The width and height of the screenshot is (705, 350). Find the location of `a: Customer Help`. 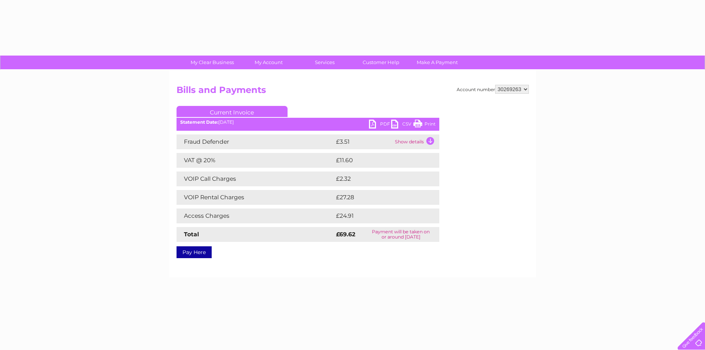

a: Customer Help is located at coordinates (381, 62).